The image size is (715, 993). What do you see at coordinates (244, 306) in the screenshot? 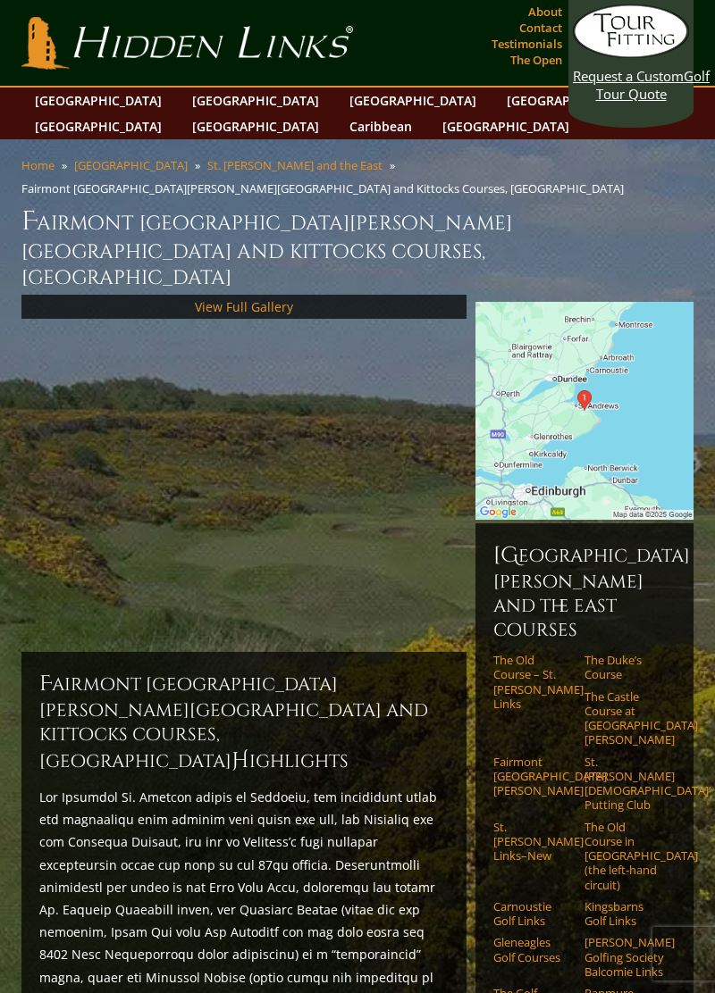
I see `a: View Full Gallery` at bounding box center [244, 306].